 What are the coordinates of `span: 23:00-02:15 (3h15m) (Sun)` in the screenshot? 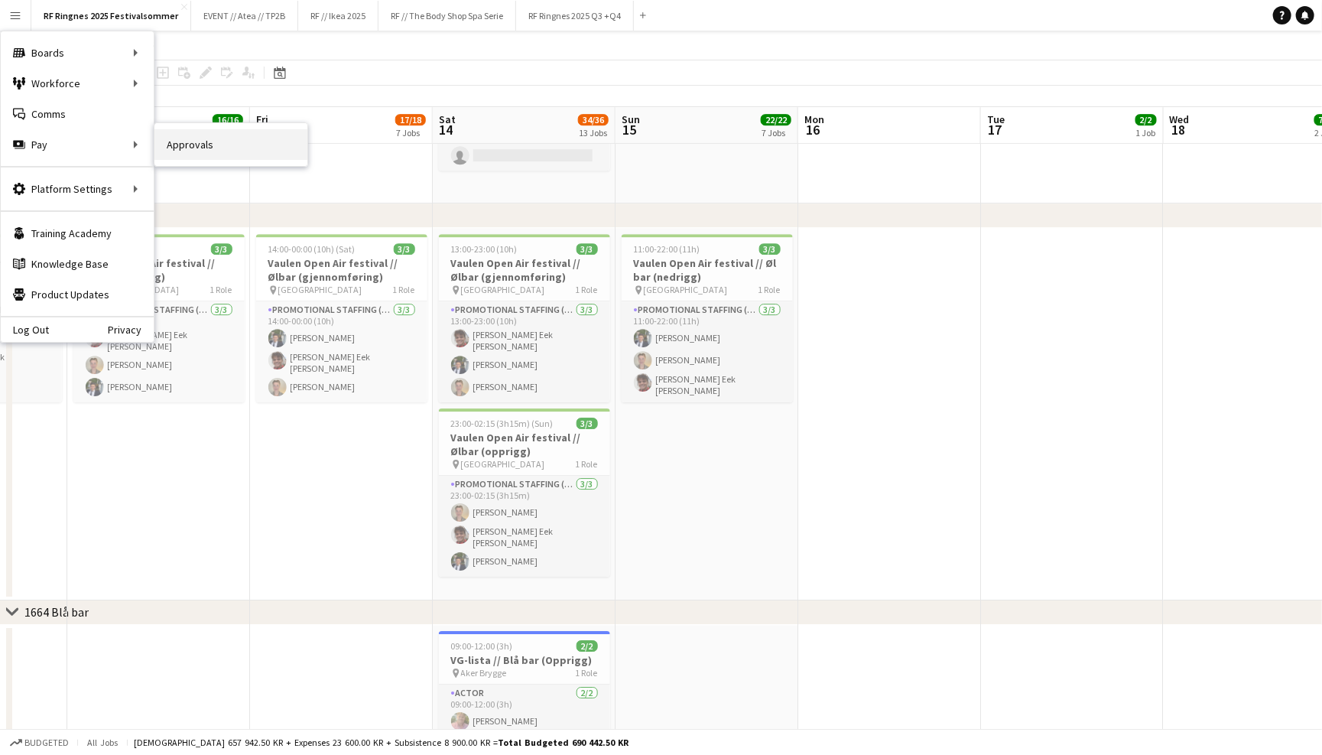 It's located at (502, 423).